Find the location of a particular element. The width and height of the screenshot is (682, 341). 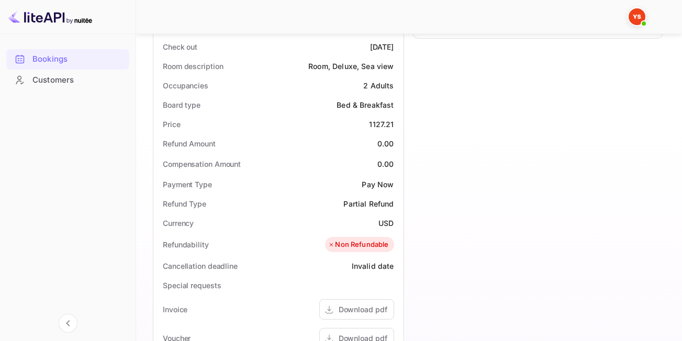

div: Price is located at coordinates (172, 124).